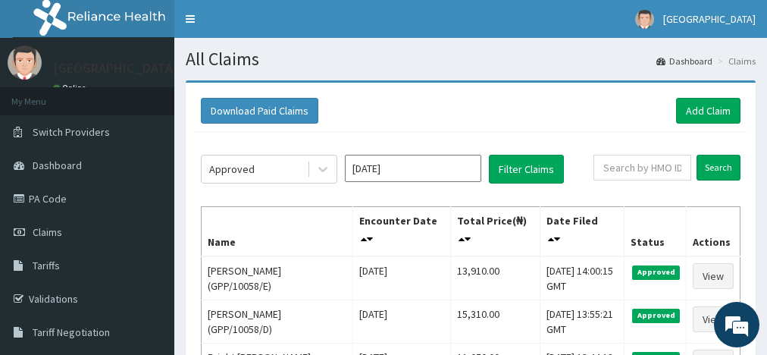  What do you see at coordinates (495, 278) in the screenshot?
I see `td: 13,910.00` at bounding box center [495, 278].